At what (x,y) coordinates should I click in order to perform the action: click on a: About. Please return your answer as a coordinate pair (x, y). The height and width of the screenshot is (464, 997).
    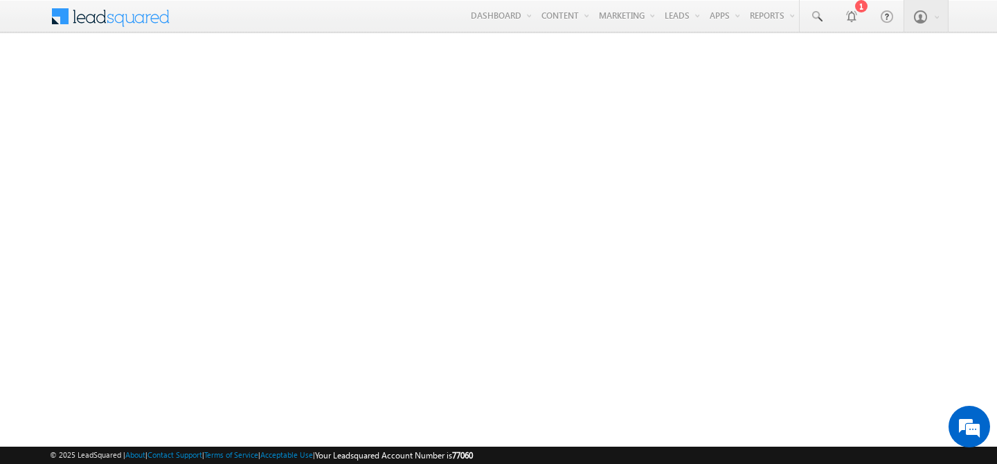
    Looking at the image, I should click on (135, 454).